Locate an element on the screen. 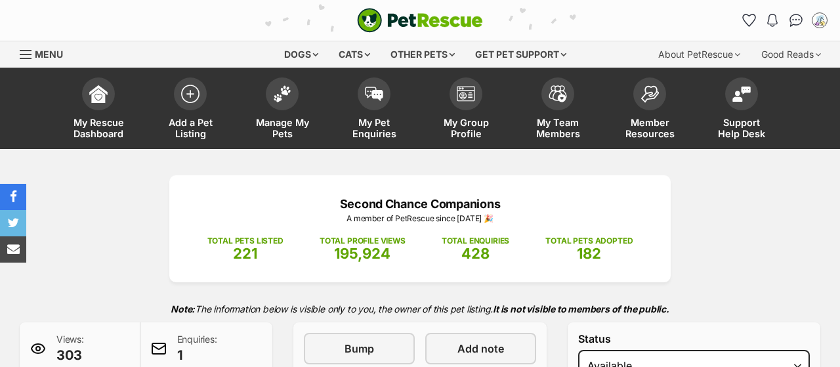 The width and height of the screenshot is (840, 367). div: Cats is located at coordinates (354, 54).